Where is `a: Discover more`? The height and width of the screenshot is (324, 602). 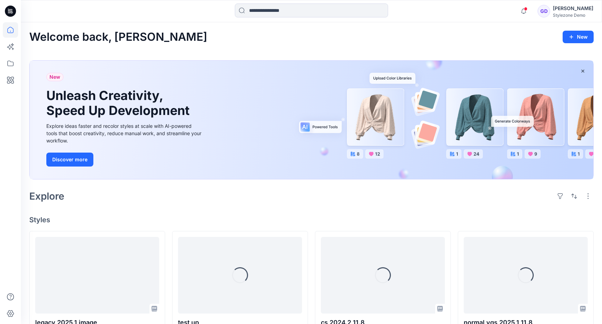
a: Discover more is located at coordinates (125, 160).